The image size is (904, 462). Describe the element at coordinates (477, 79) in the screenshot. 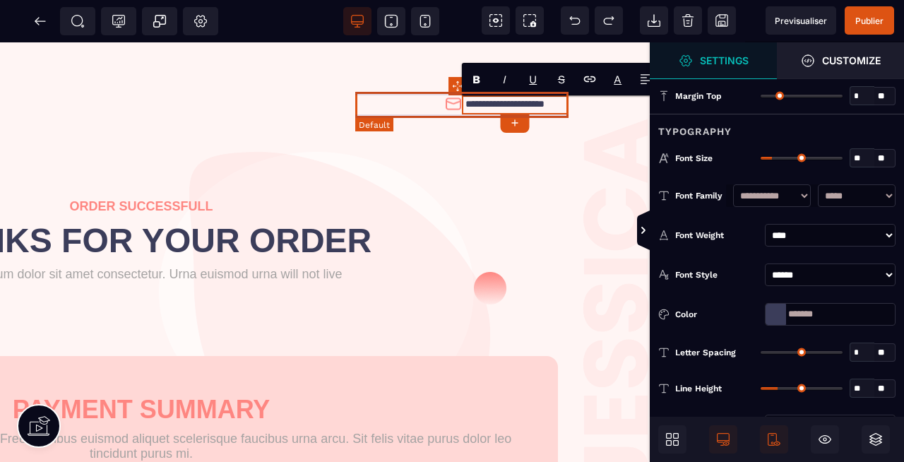

I see `span: Bold` at that location.